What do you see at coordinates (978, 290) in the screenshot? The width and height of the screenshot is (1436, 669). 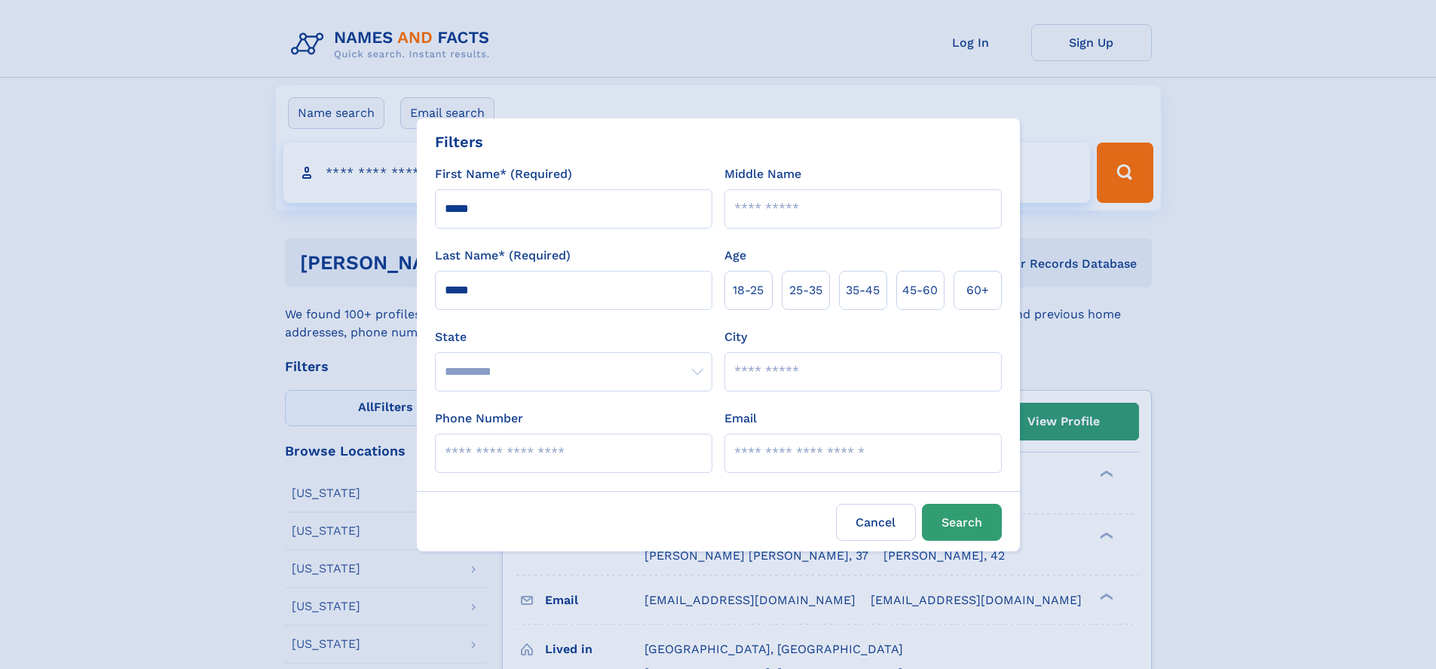 I see `span: 60+` at bounding box center [978, 290].